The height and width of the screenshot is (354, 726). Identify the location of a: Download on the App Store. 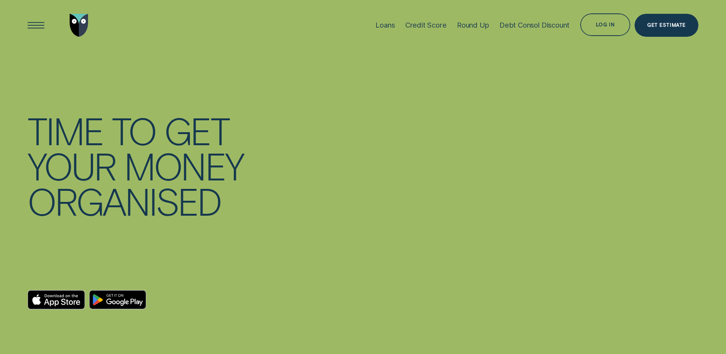
(56, 299).